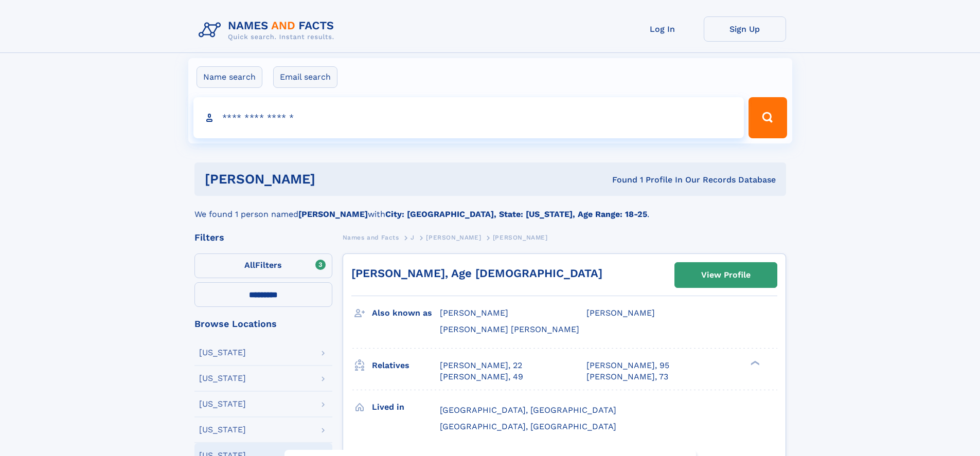  What do you see at coordinates (250, 265) in the screenshot?
I see `span: All` at bounding box center [250, 265].